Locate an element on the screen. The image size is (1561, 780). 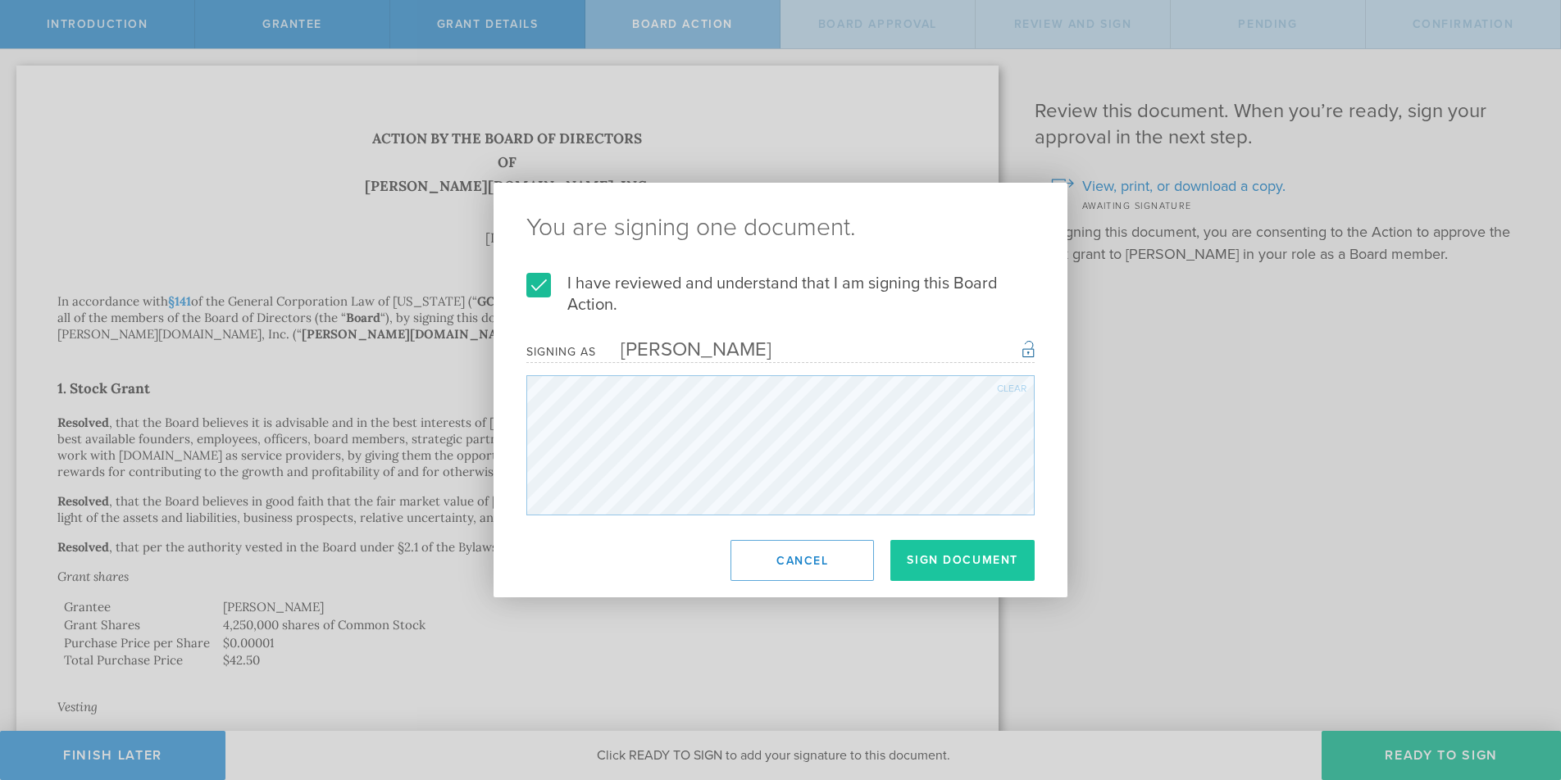
label: I have reviewed and understand that I am signing this Board Action. is located at coordinates (780, 294).